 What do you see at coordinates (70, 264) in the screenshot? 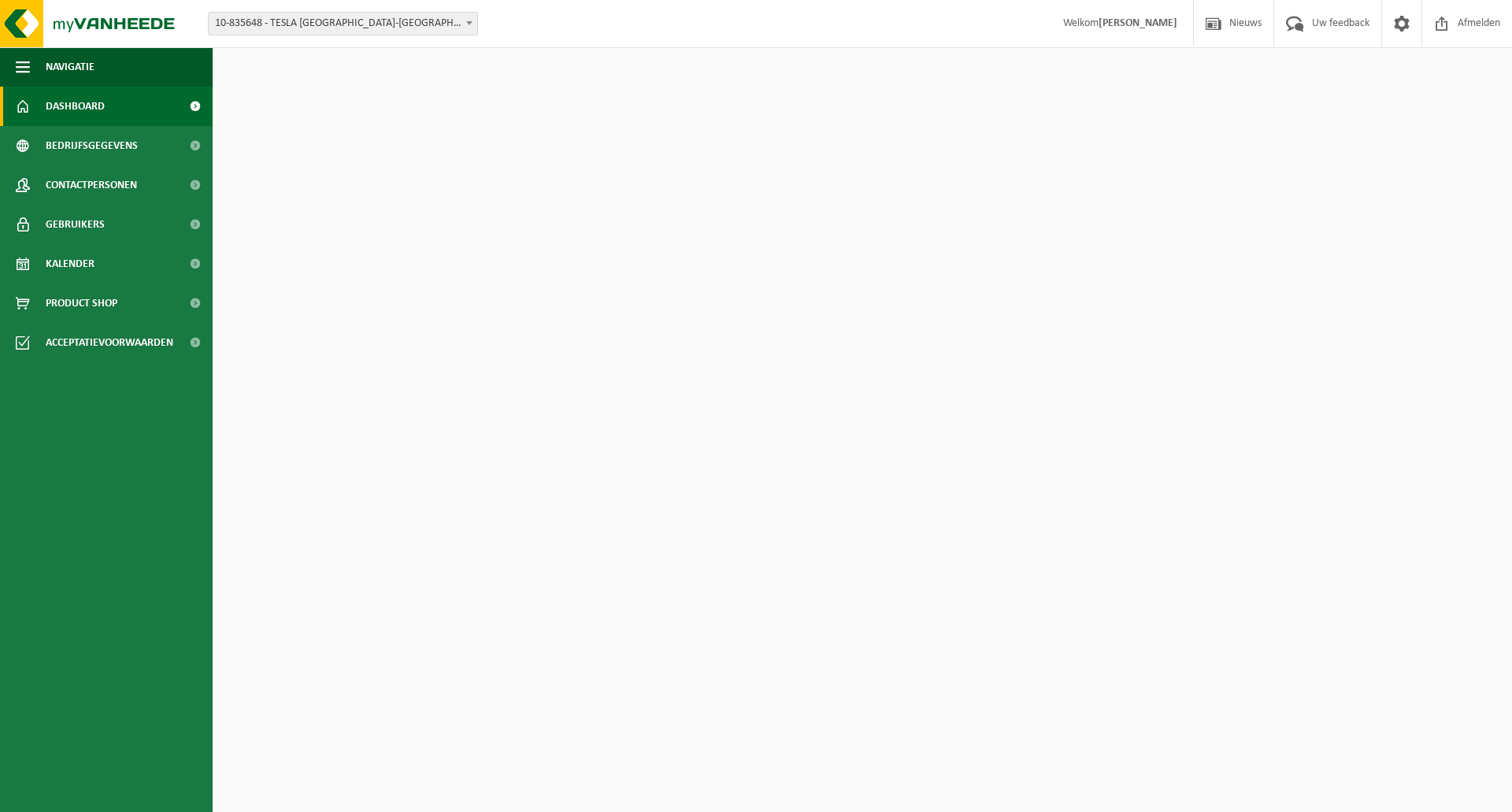
I see `span: Kalender` at bounding box center [70, 264].